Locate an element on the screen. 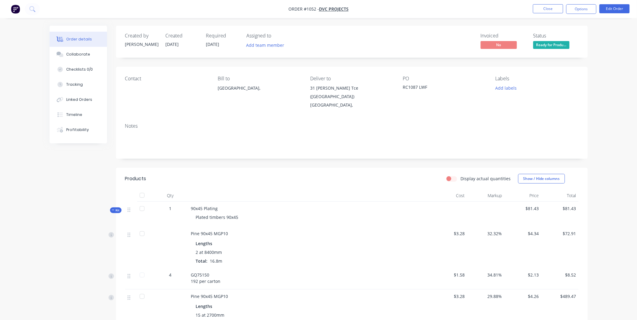 The width and height of the screenshot is (637, 320). div: Required is located at coordinates (223, 36).